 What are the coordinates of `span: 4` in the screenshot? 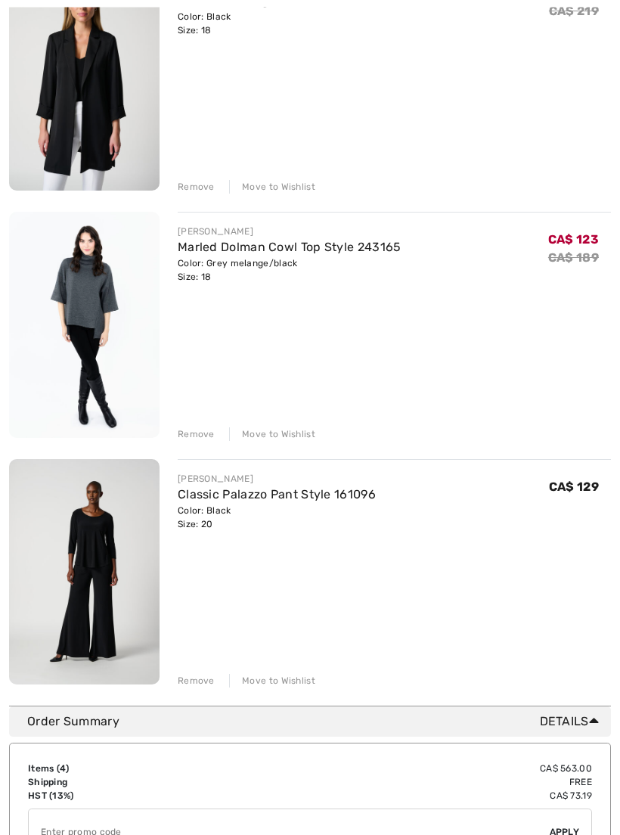 It's located at (63, 769).